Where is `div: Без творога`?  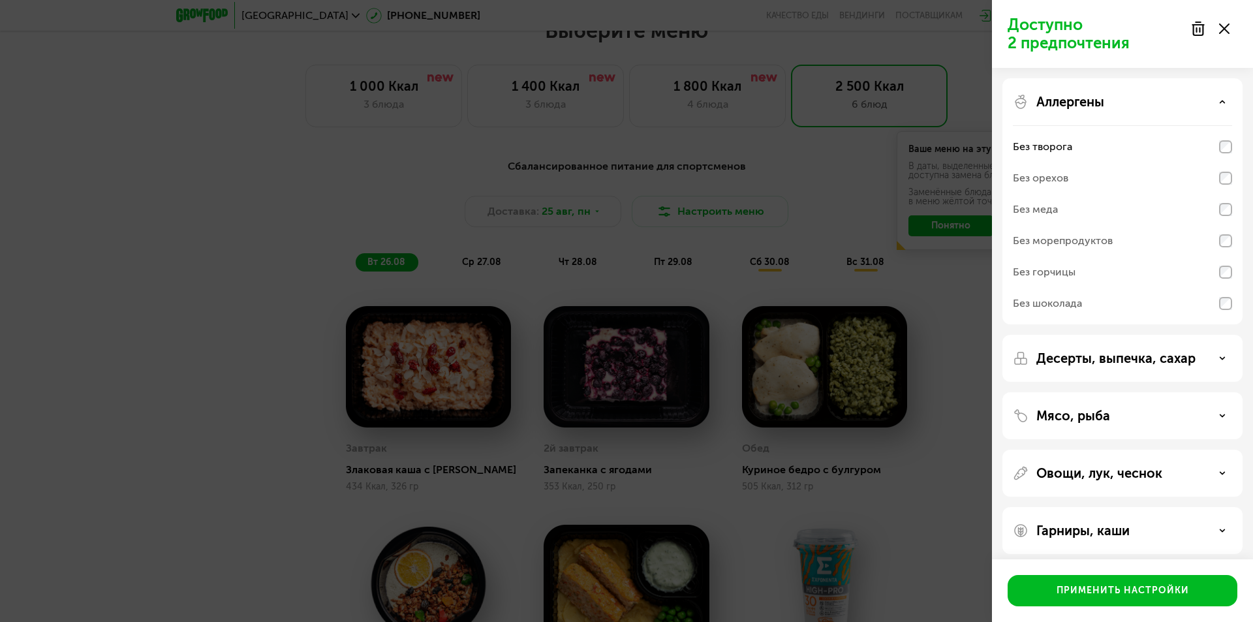 div: Без творога is located at coordinates (1042, 147).